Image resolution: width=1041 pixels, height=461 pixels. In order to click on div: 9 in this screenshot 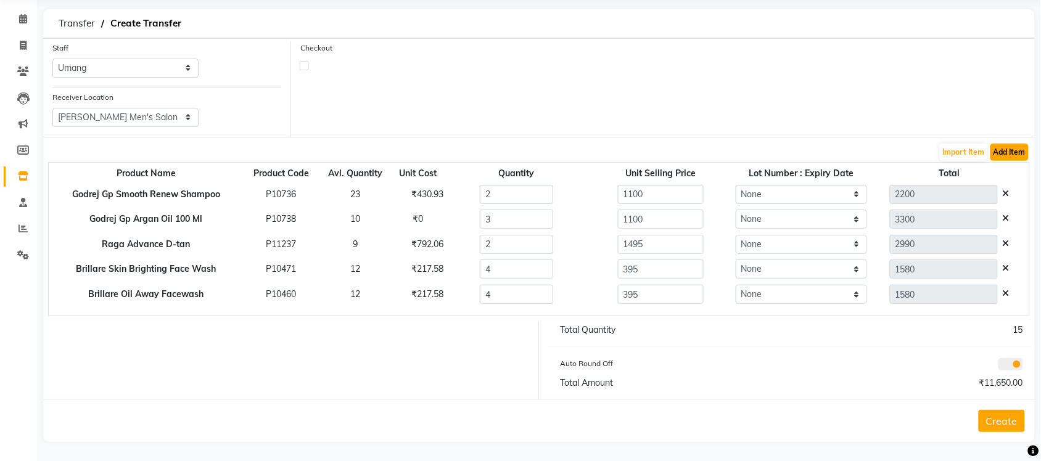, I will do `click(355, 244)`.